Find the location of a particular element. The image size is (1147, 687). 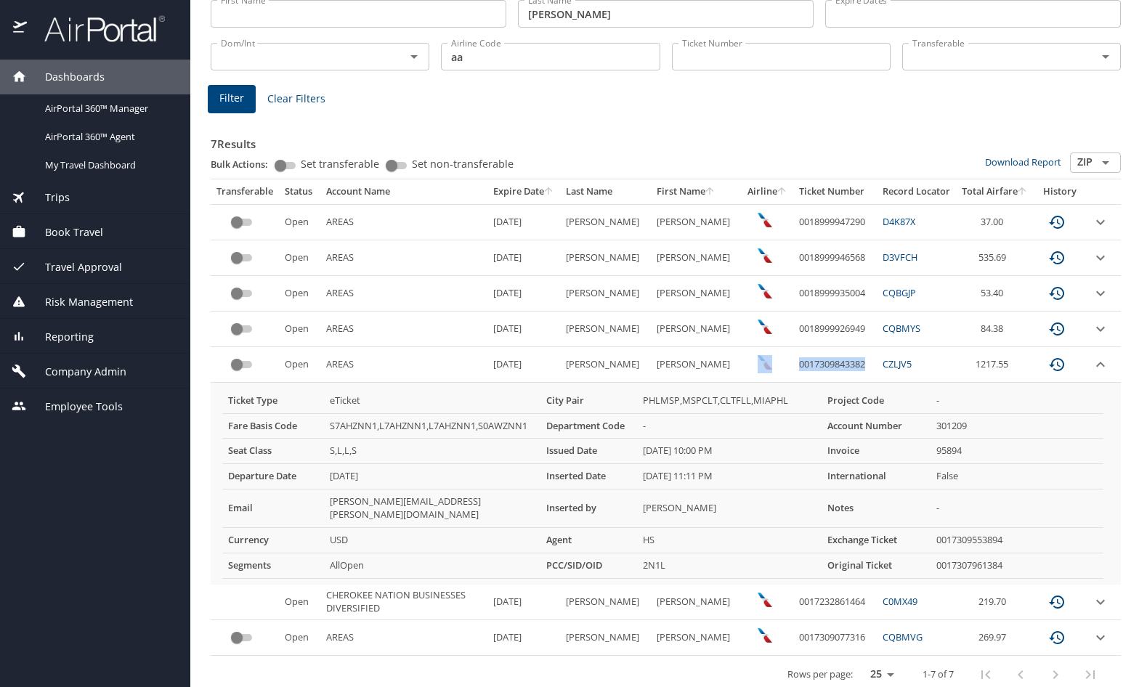

td: 535.69 is located at coordinates (994, 258).